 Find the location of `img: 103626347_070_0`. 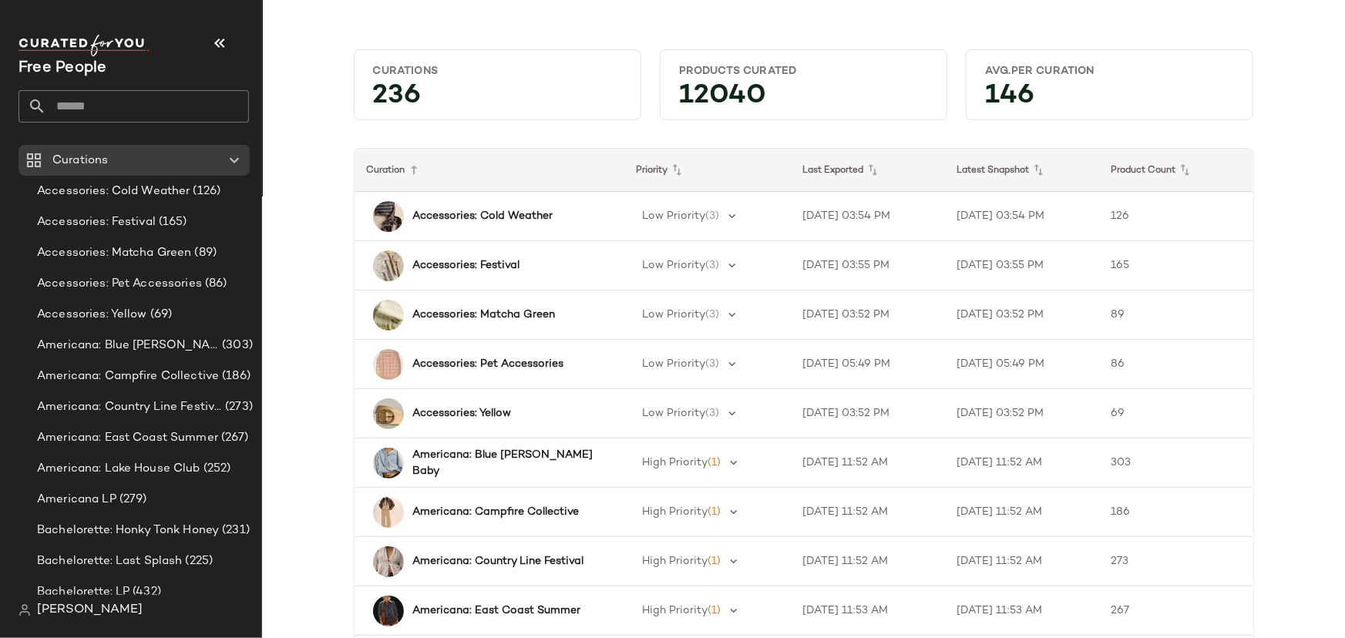

img: 103626347_070_0 is located at coordinates (388, 266).